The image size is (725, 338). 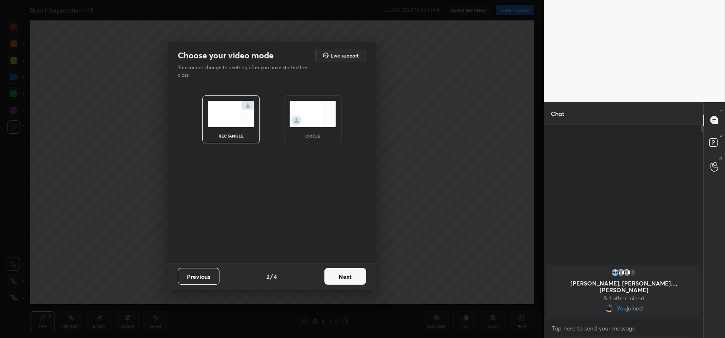 I want to click on p: T, so click(x=722, y=112).